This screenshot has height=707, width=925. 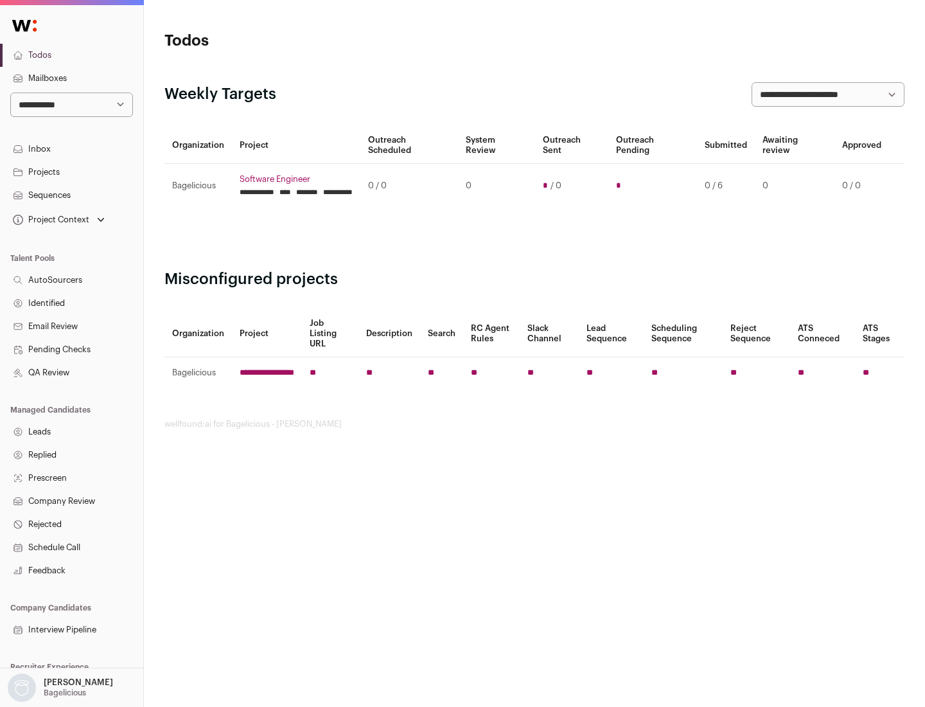 I want to click on td: 0 / 6, so click(x=726, y=186).